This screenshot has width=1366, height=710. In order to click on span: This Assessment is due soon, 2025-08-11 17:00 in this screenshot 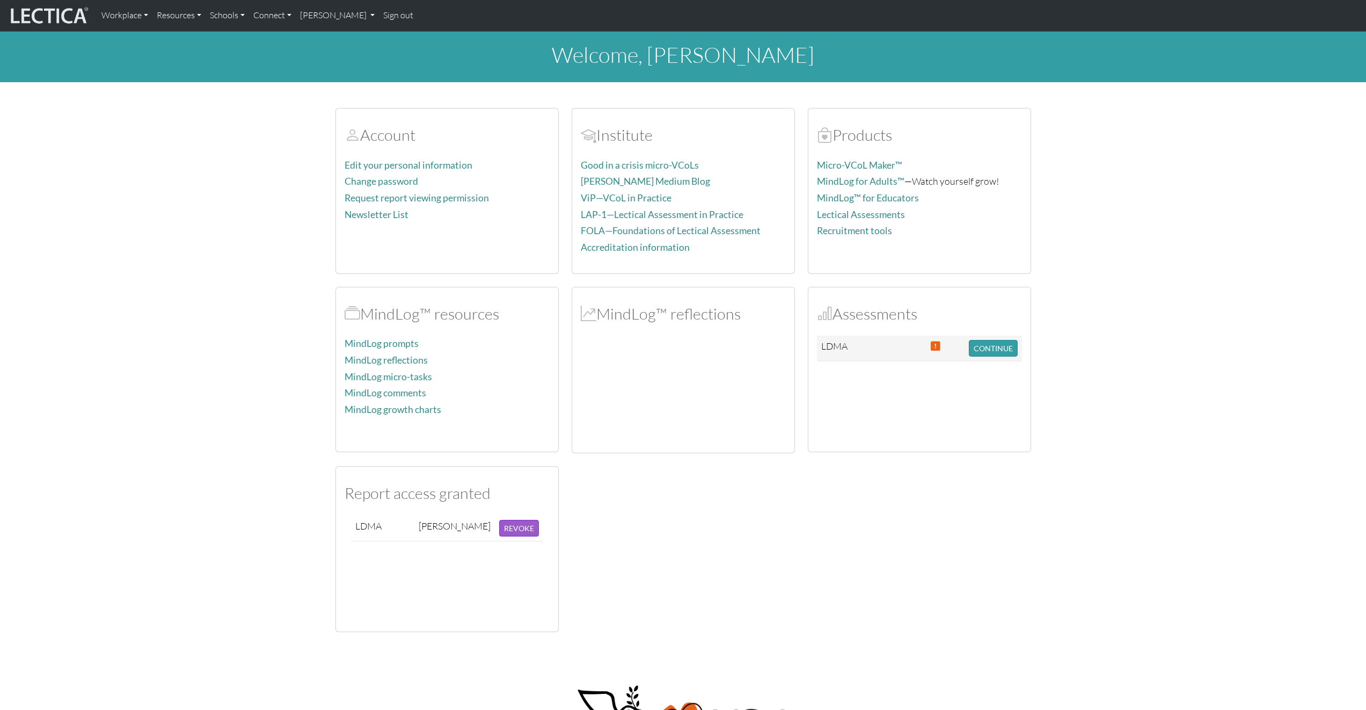, I will do `click(936, 346)`.